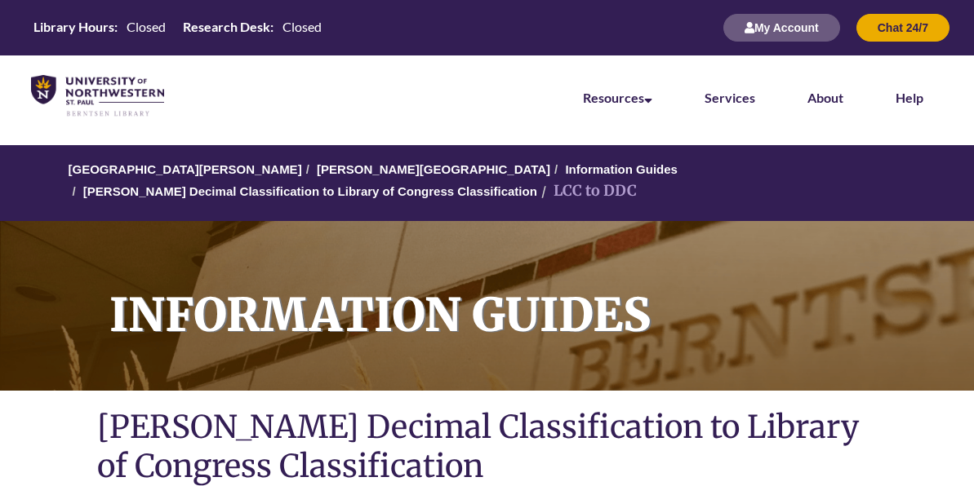 The height and width of the screenshot is (486, 974). What do you see at coordinates (825, 97) in the screenshot?
I see `a: About` at bounding box center [825, 97].